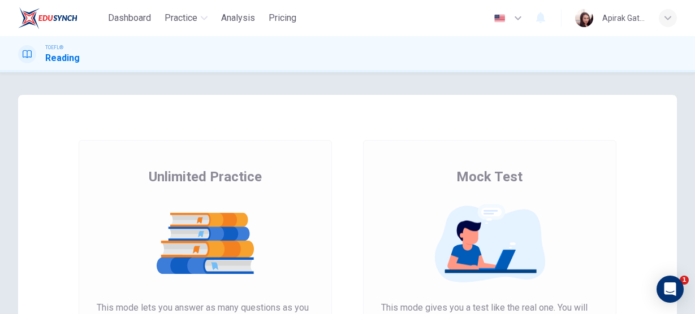 The image size is (695, 314). I want to click on span: Mock Test, so click(489, 177).